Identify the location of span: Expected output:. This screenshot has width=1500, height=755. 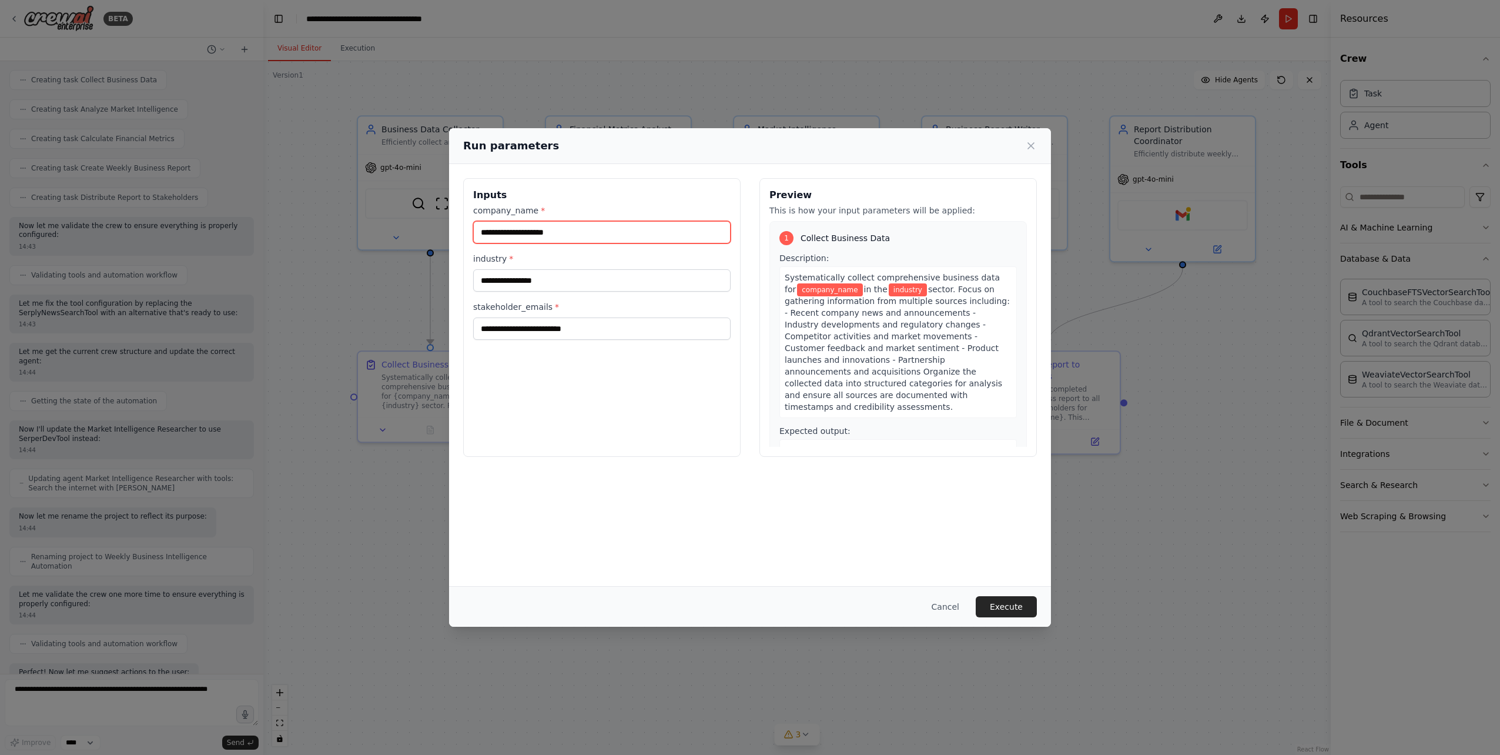
(815, 431).